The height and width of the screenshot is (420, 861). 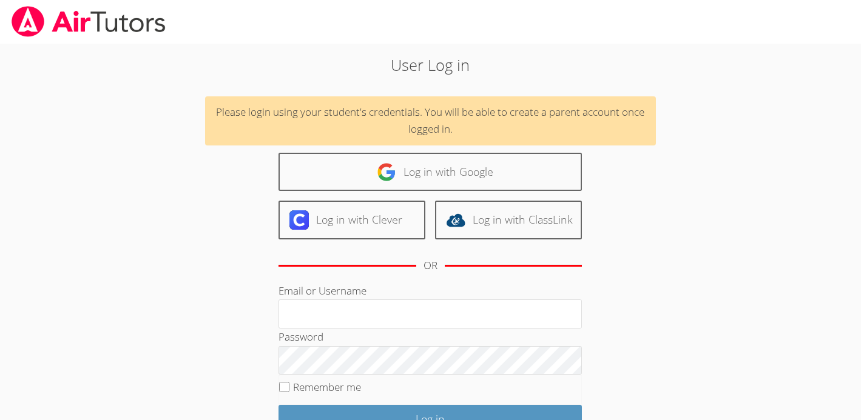 I want to click on label: Remember me, so click(x=327, y=387).